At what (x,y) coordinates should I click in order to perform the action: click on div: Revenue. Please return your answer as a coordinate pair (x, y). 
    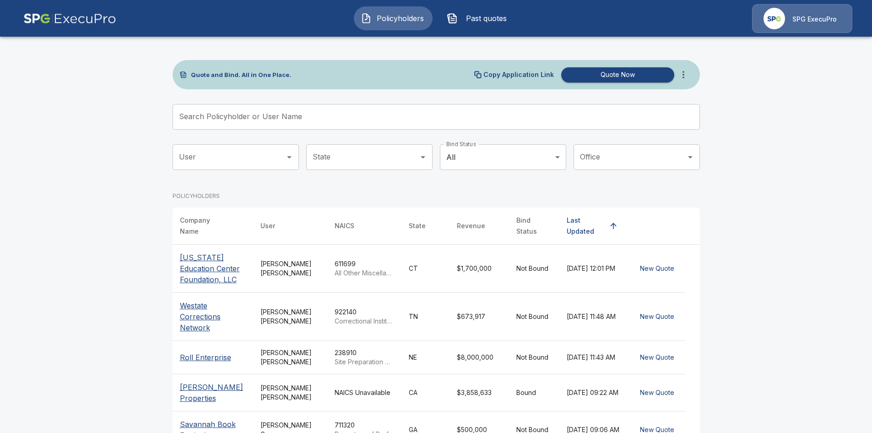
    Looking at the image, I should click on (471, 226).